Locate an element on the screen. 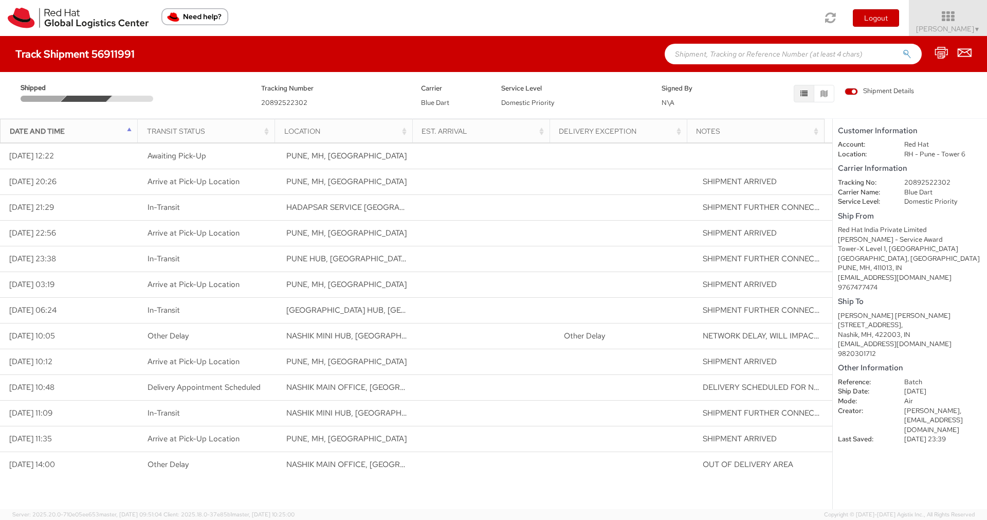 The image size is (987, 520). span: DELIVERY SCHEDULED FOR NEXT WORKING DAY is located at coordinates (794, 387).